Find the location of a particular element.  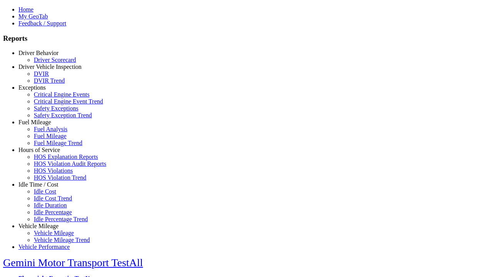

a: Vehicle Performance is located at coordinates (44, 247).